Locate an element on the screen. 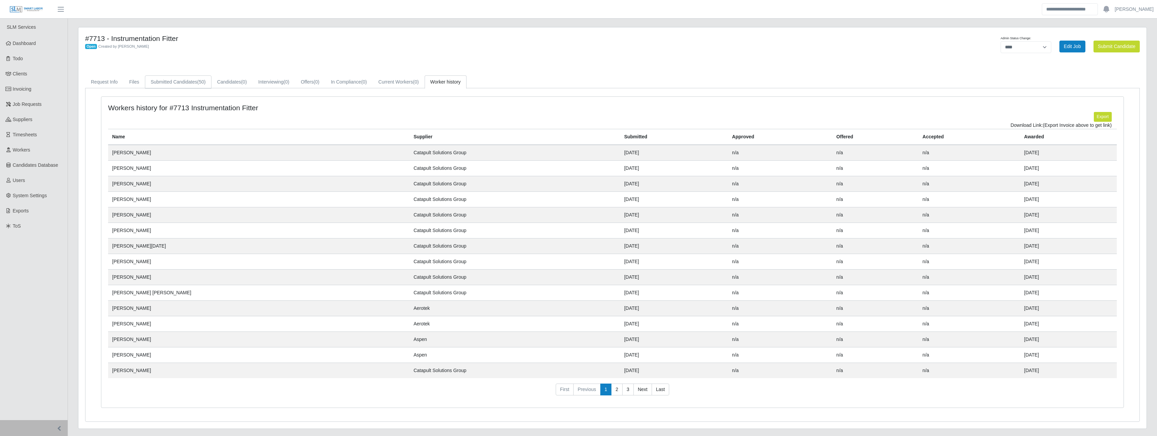  span: Suppliers is located at coordinates (23, 119).